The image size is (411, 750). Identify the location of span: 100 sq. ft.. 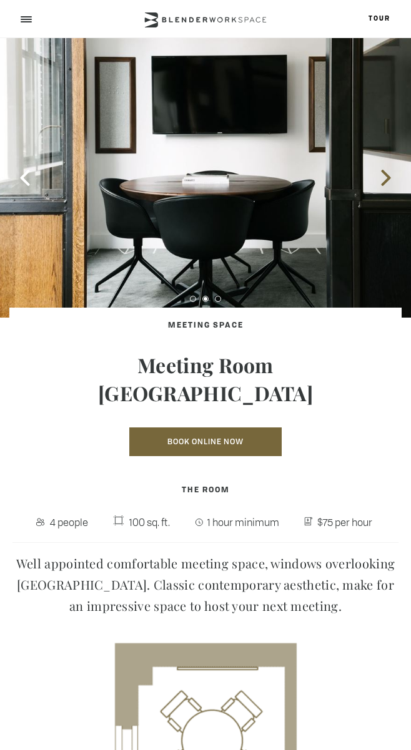
(149, 522).